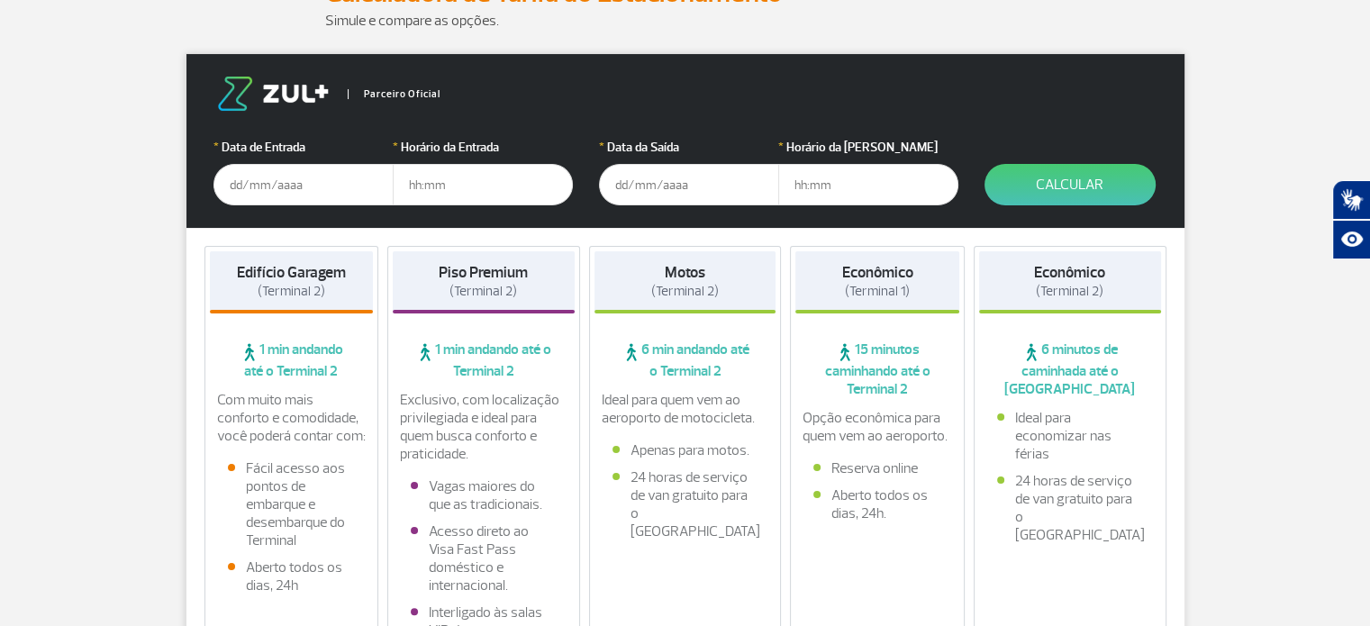 Image resolution: width=1370 pixels, height=626 pixels. I want to click on li: Ideal para economizar nas férias, so click(1070, 436).